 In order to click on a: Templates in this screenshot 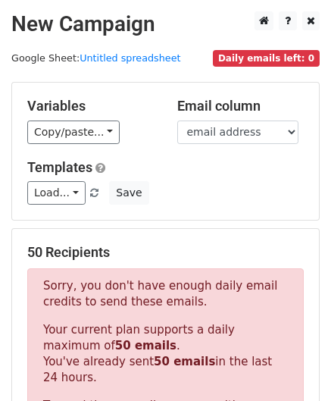, I will do `click(60, 167)`.